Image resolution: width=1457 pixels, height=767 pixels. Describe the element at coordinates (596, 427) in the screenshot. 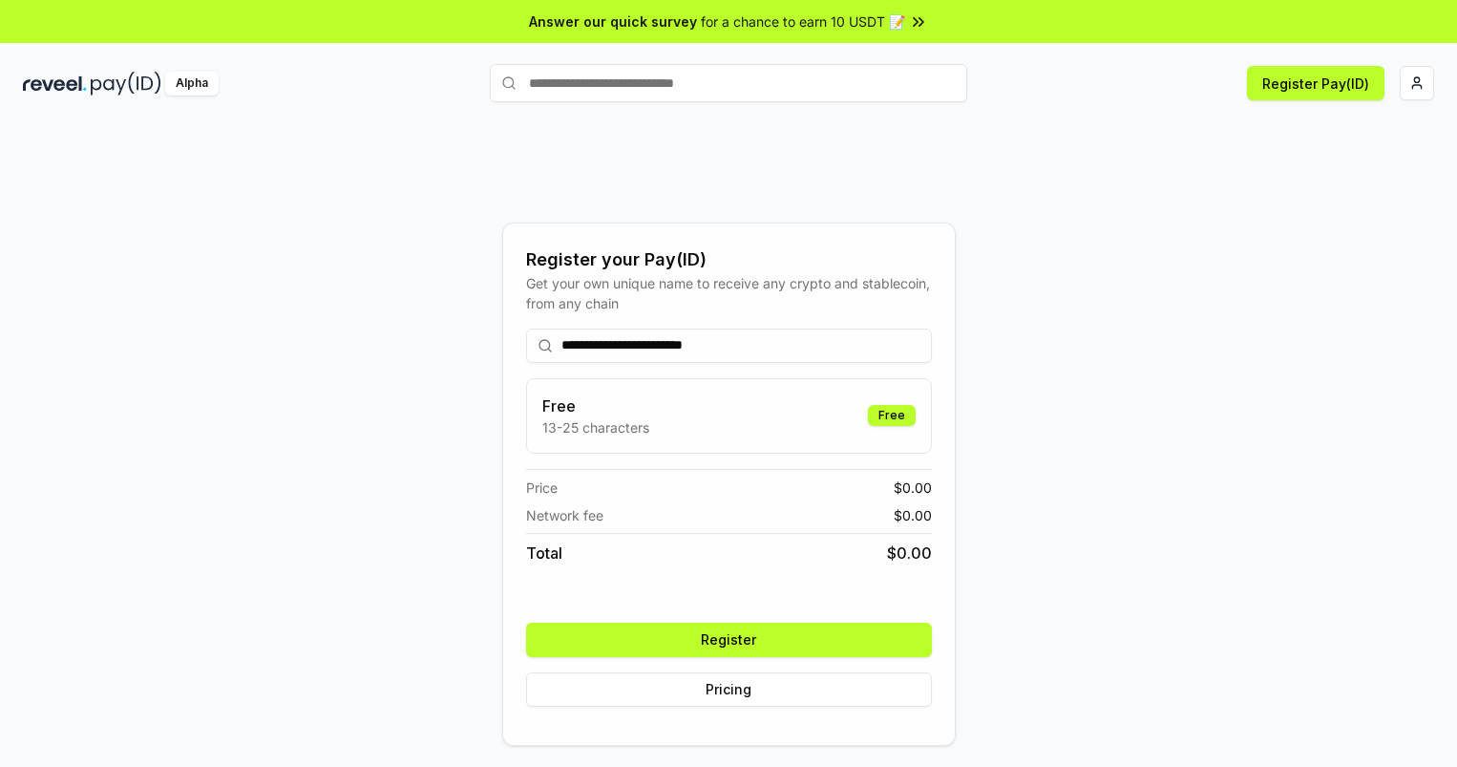

I see `p: 13-25 characters` at that location.